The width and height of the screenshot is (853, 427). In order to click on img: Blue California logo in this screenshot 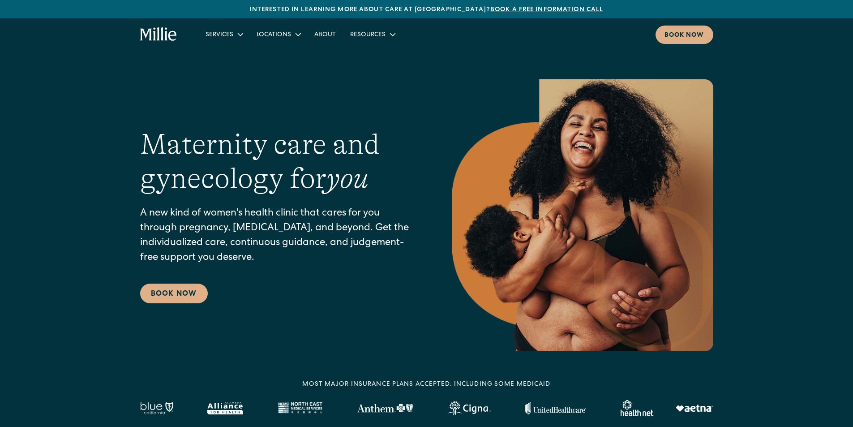, I will do `click(157, 408)`.